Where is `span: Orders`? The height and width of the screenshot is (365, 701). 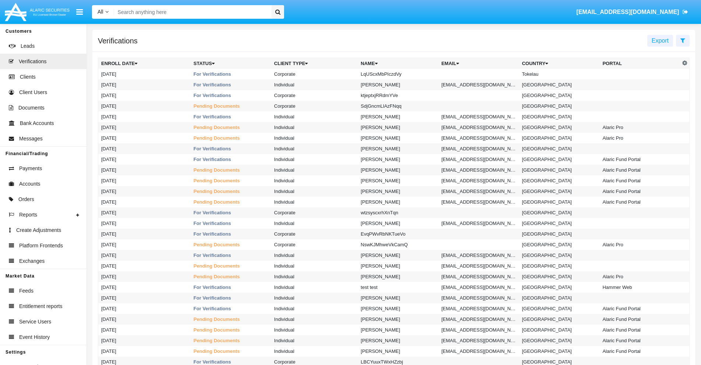
span: Orders is located at coordinates (26, 199).